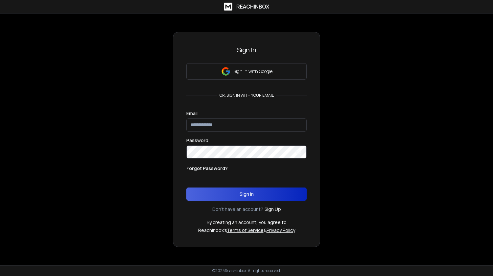 The width and height of the screenshot is (493, 276). What do you see at coordinates (247, 7) in the screenshot?
I see `a: ReachInbox` at bounding box center [247, 7].